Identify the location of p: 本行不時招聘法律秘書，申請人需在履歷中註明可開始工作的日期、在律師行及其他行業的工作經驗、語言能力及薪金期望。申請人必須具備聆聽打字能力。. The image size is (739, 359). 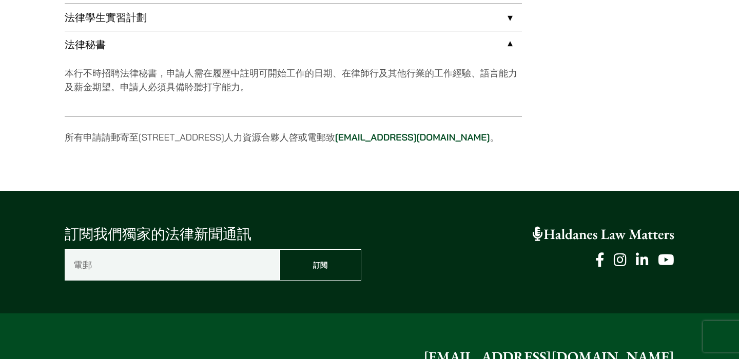
(293, 80).